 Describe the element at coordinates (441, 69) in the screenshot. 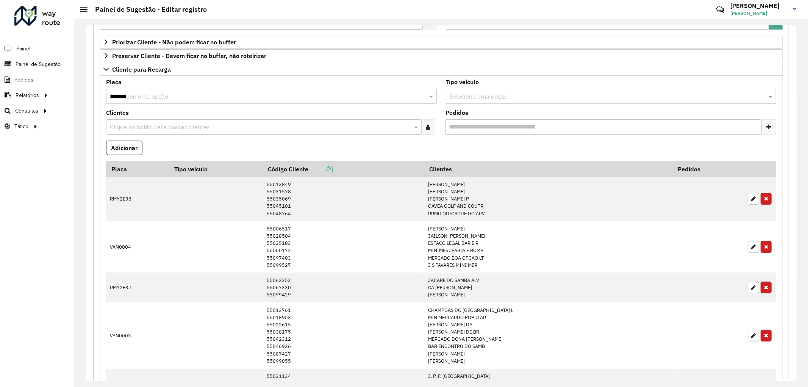

I see `a: Cliente para Recarga` at that location.